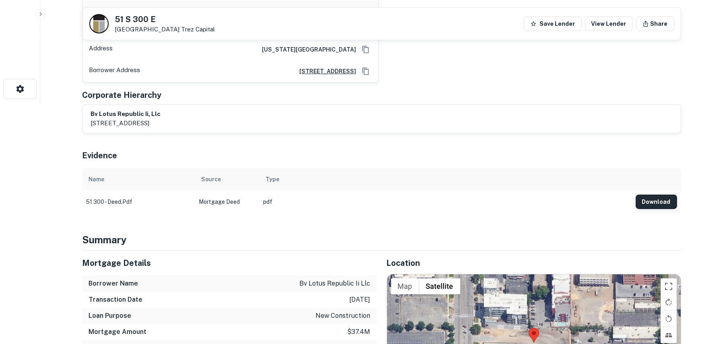 Image resolution: width=723 pixels, height=344 pixels. I want to click on p: bv lotus republic ii llc, so click(335, 283).